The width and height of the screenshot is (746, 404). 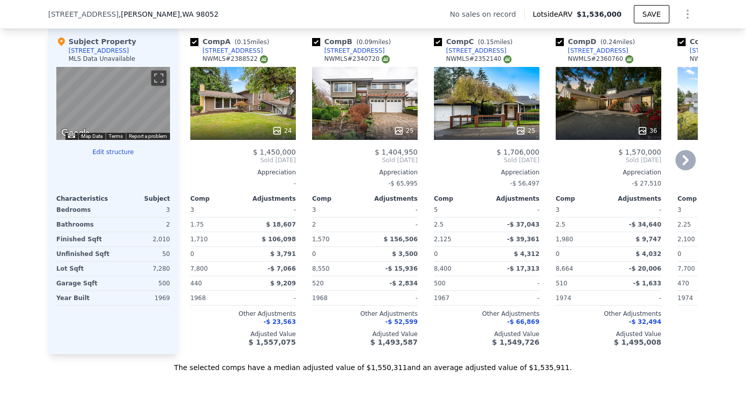 I want to click on div: 36, so click(x=647, y=131).